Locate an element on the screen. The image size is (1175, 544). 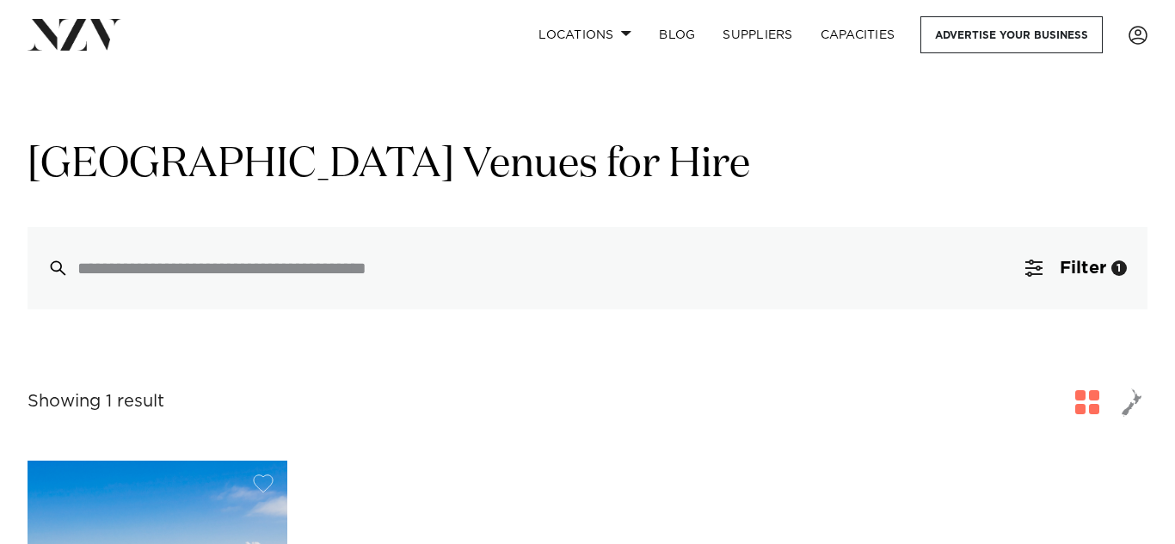
a: Advertise your business is located at coordinates (1011, 34).